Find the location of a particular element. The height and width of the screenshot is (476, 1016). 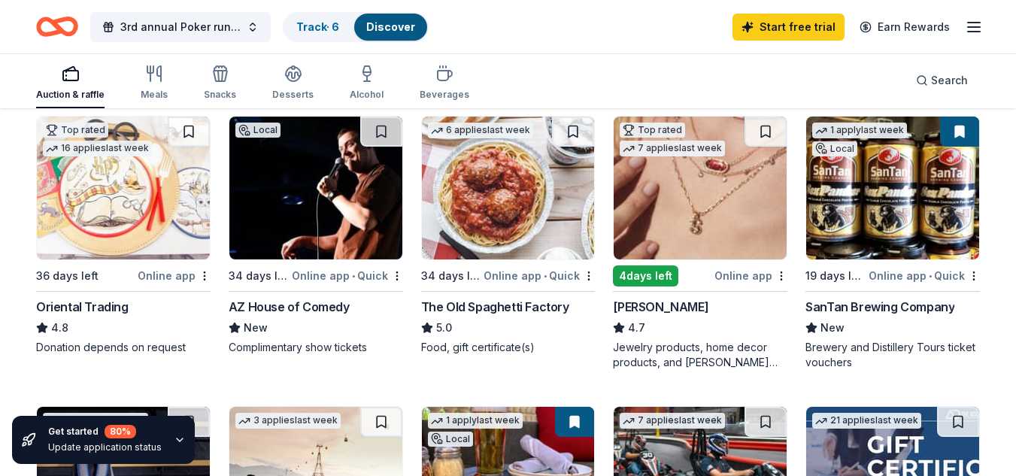

span: 4.7 is located at coordinates (636, 328).